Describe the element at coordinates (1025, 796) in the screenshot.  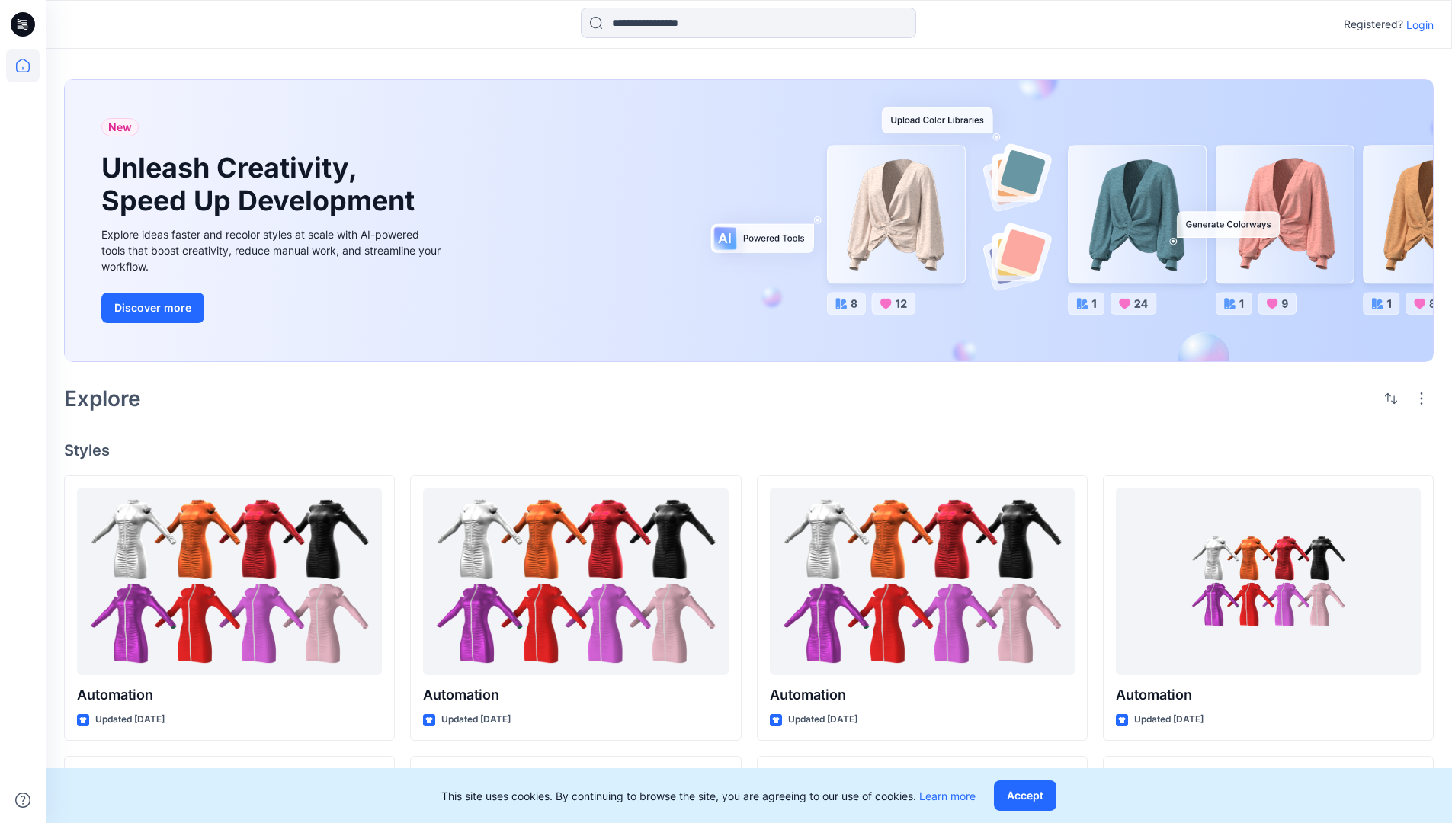
I see `button: Accept` at that location.